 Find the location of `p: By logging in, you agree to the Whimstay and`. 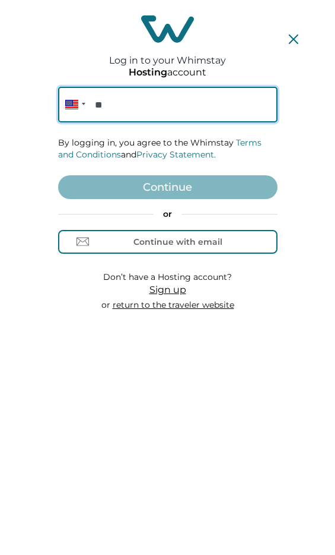

p: By logging in, you agree to the Whimstay and is located at coordinates (168, 148).